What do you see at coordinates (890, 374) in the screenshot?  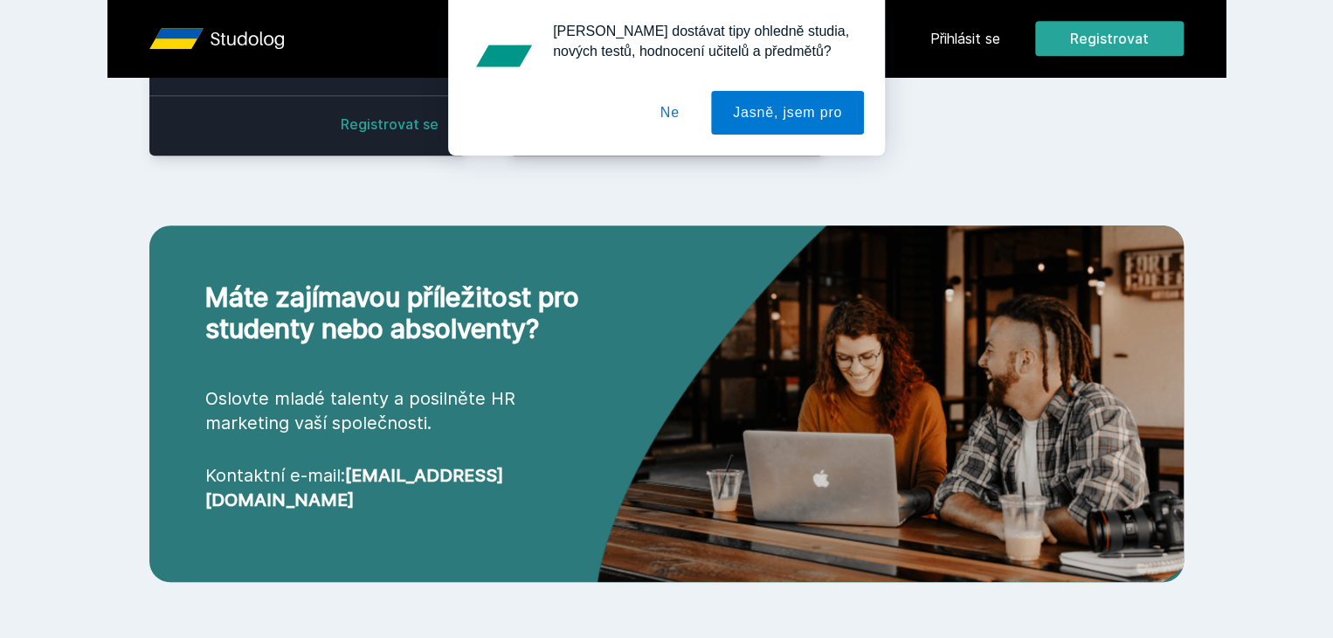 I see `img: cta-hero.png` at bounding box center [890, 374].